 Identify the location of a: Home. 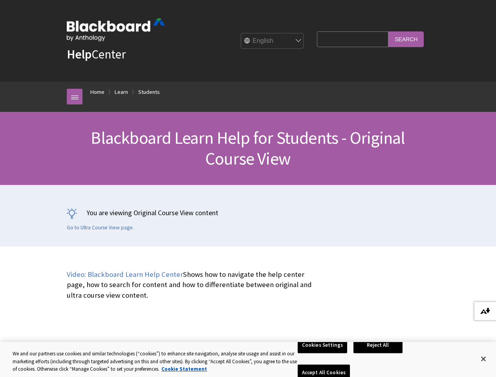
(97, 92).